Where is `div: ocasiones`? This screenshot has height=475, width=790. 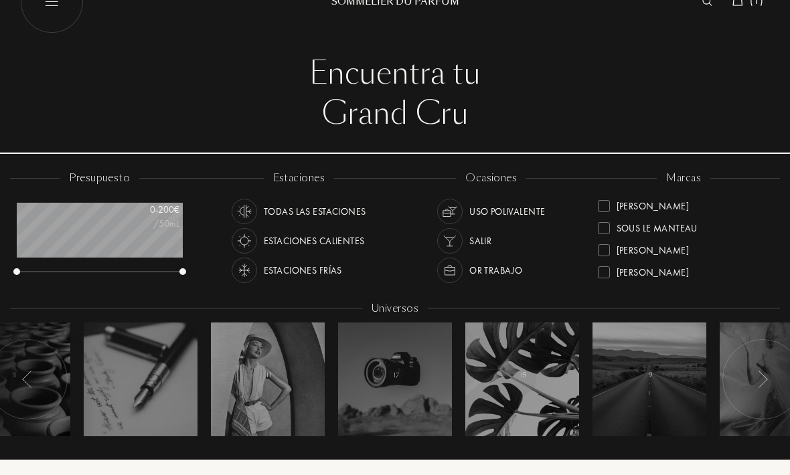
div: ocasiones is located at coordinates (491, 178).